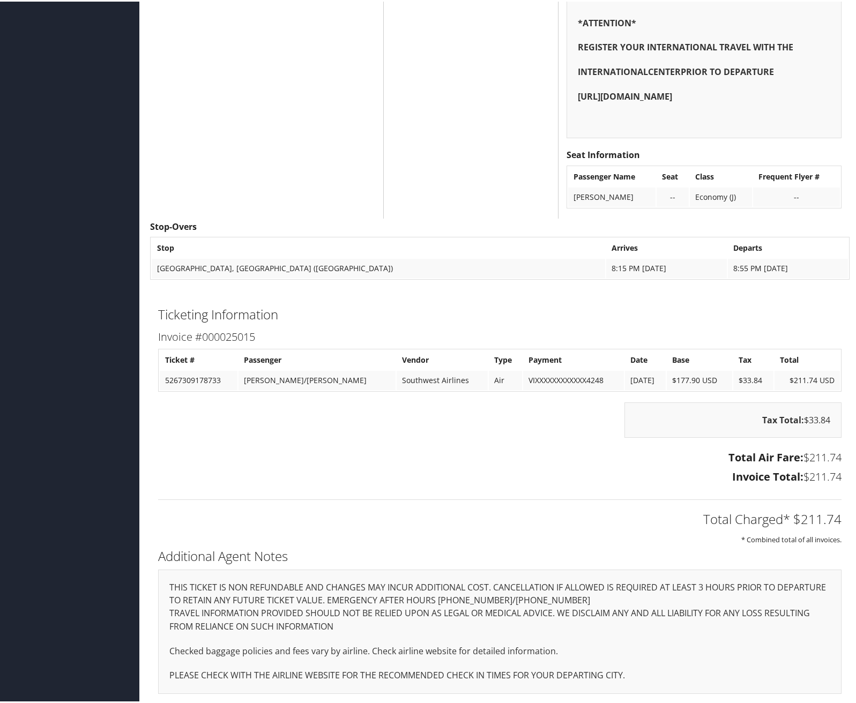  Describe the element at coordinates (499, 518) in the screenshot. I see `h2: Total Charged* $211.74` at that location.